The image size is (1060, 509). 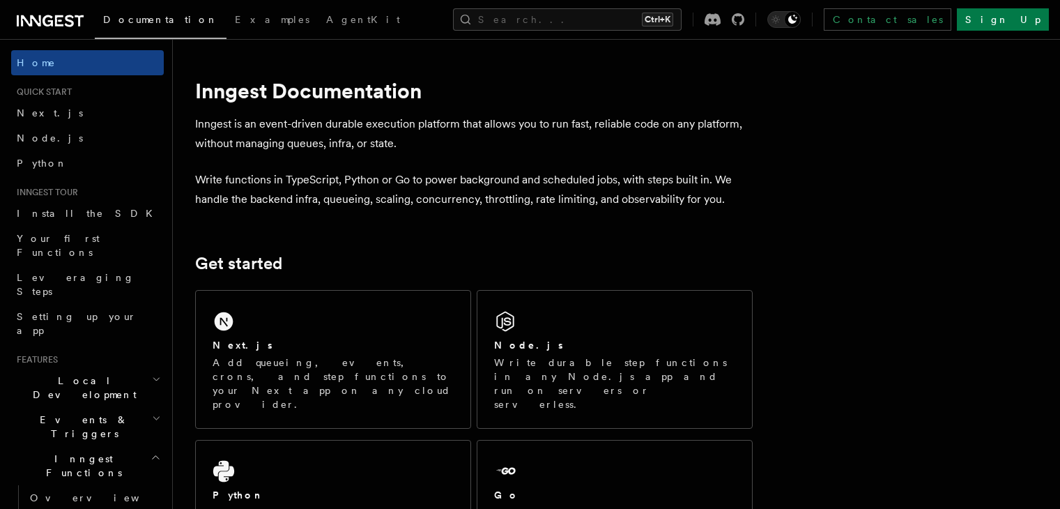 I want to click on span: Your first Functions, so click(x=58, y=245).